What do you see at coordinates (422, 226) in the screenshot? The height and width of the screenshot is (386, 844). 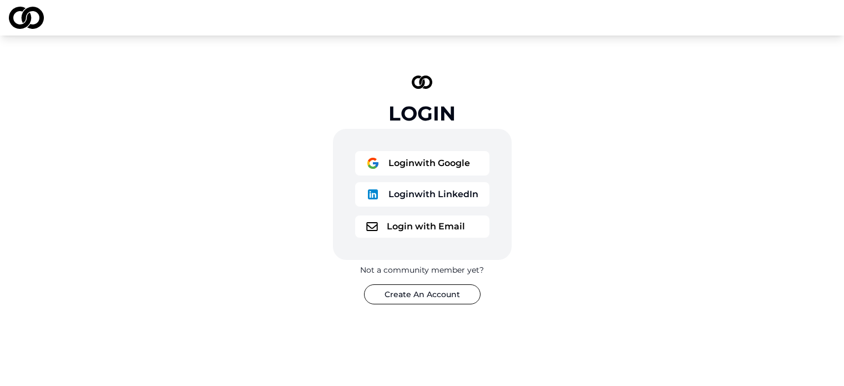 I see `button: logoLogin with Email` at bounding box center [422, 226].